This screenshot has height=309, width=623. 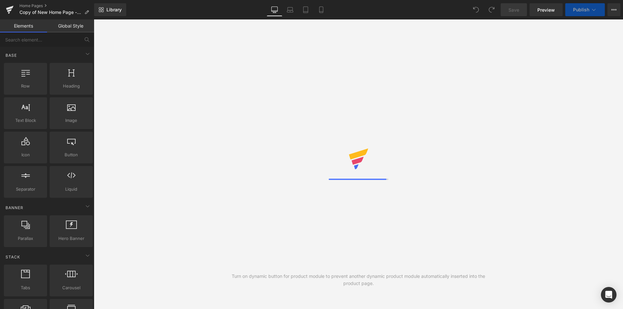 What do you see at coordinates (274, 10) in the screenshot?
I see `a: Desktop` at bounding box center [274, 10].